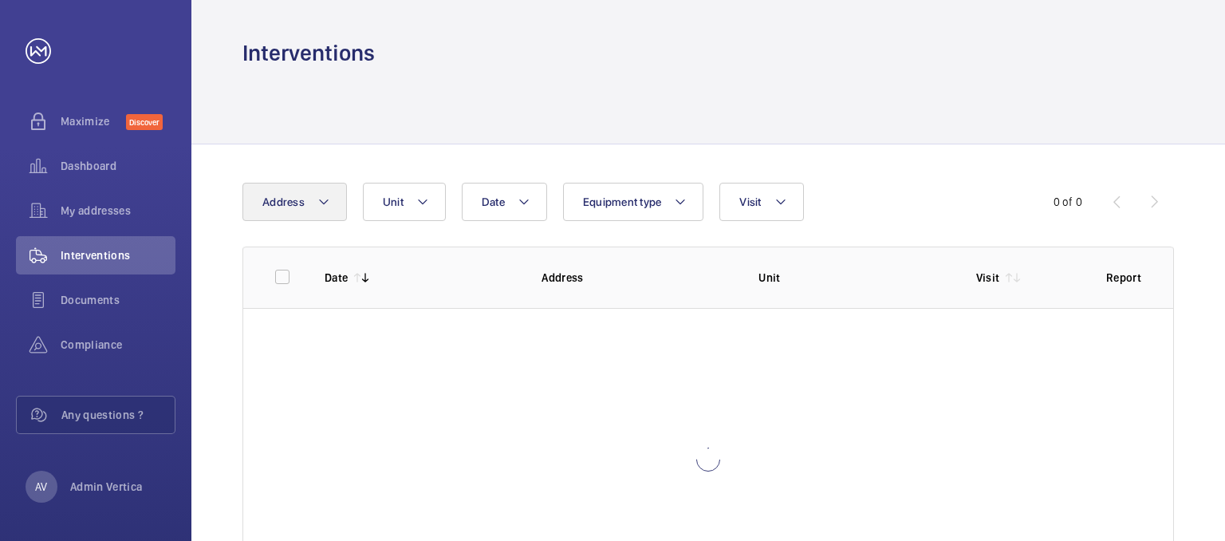 Image resolution: width=1225 pixels, height=541 pixels. I want to click on span: Equipment type, so click(622, 202).